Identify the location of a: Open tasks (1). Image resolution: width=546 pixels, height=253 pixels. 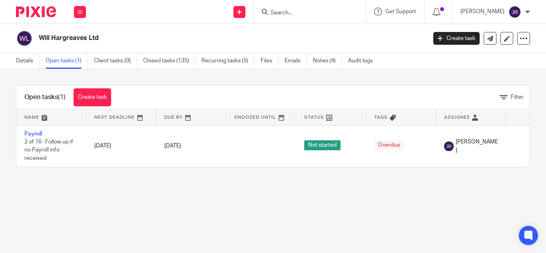
(67, 61).